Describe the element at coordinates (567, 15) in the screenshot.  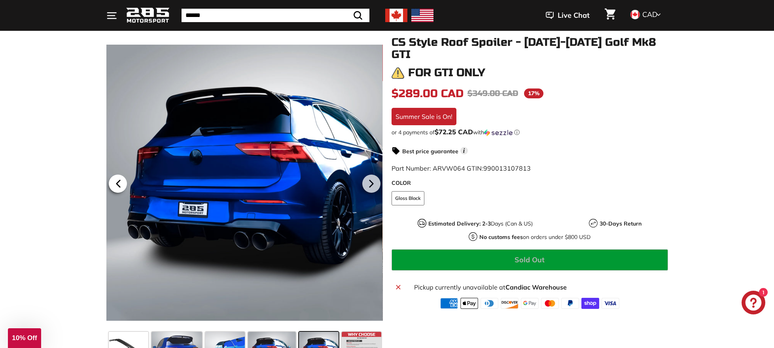
I see `button: Live Chat` at that location.